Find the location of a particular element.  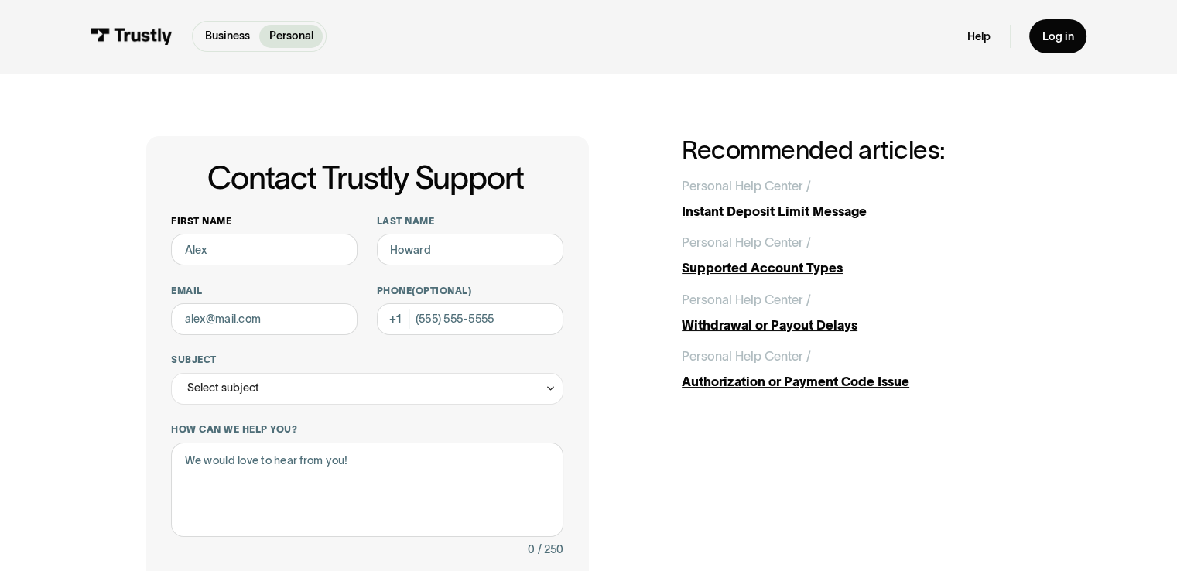

span: (Optional) is located at coordinates (441, 290).